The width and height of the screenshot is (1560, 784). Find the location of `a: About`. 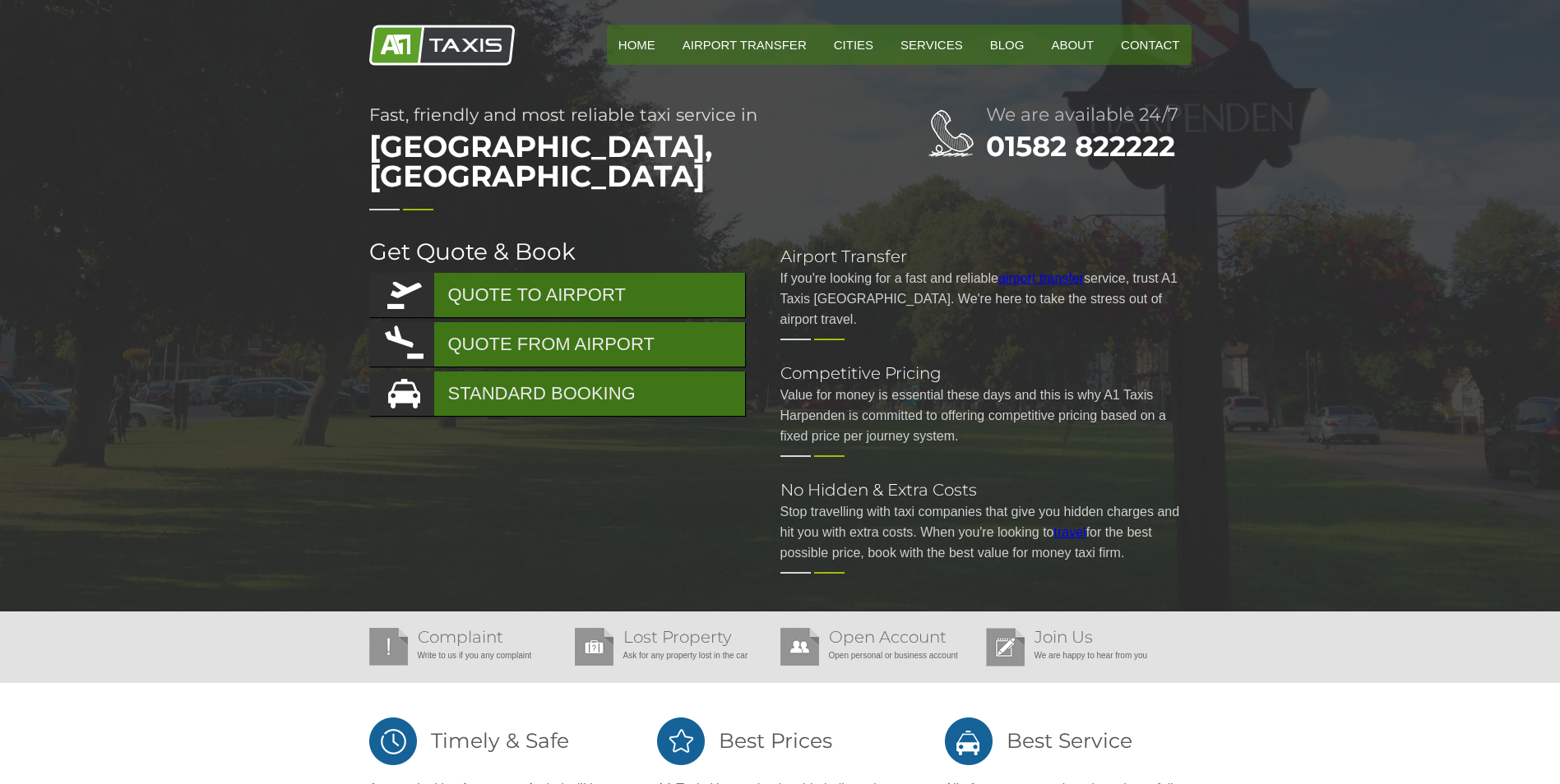

a: About is located at coordinates (1072, 44).